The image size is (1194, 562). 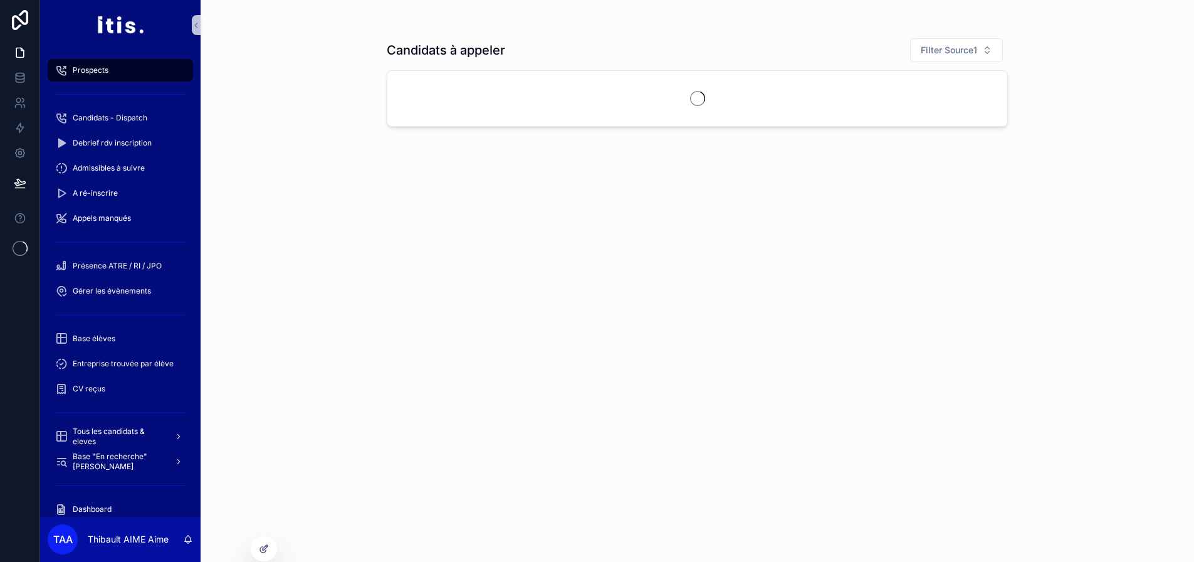 What do you see at coordinates (117, 266) in the screenshot?
I see `span: Présence ATRE / RI / JPO` at bounding box center [117, 266].